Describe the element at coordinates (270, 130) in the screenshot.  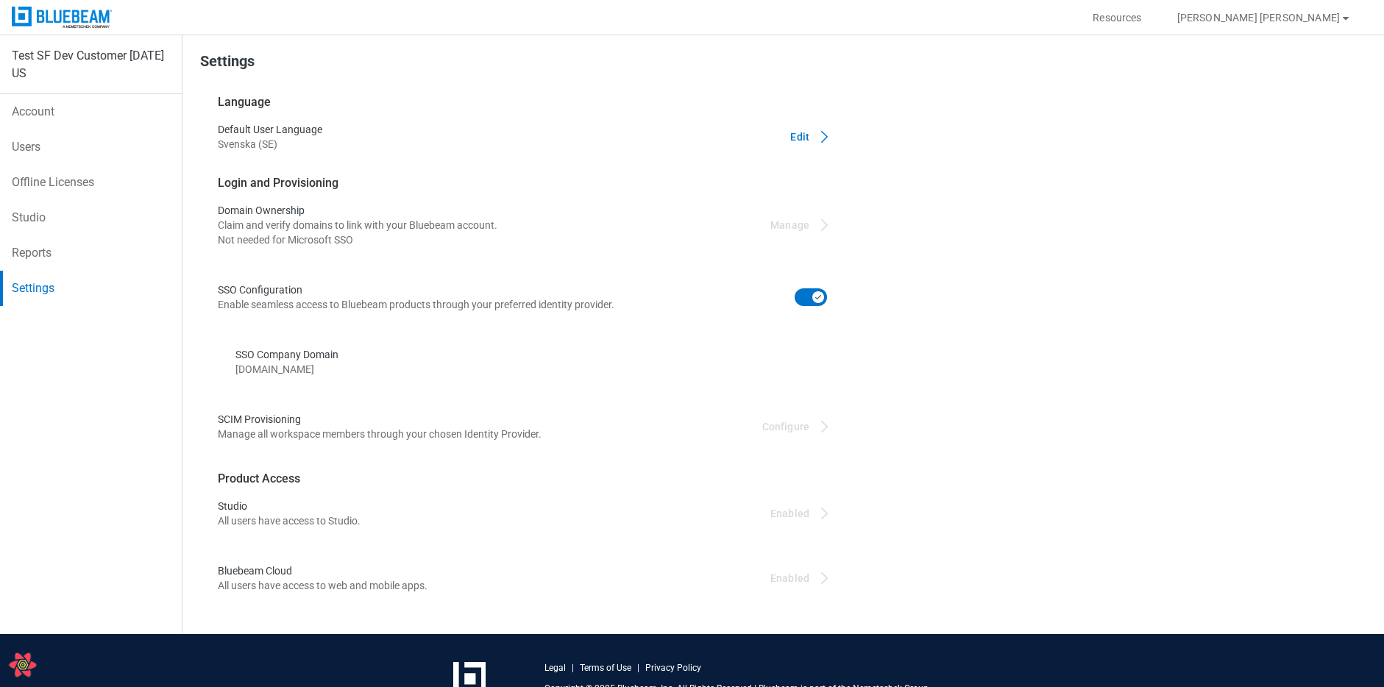
I see `span: Default User Language` at that location.